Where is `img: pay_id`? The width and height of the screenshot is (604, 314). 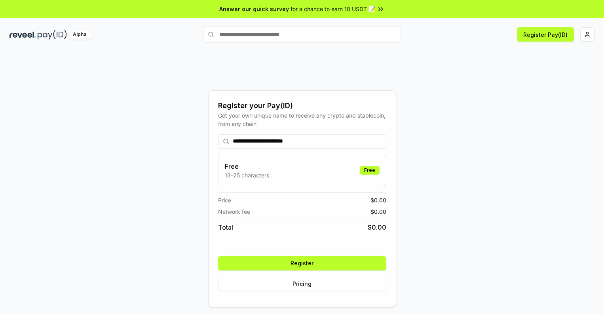 img: pay_id is located at coordinates (52, 34).